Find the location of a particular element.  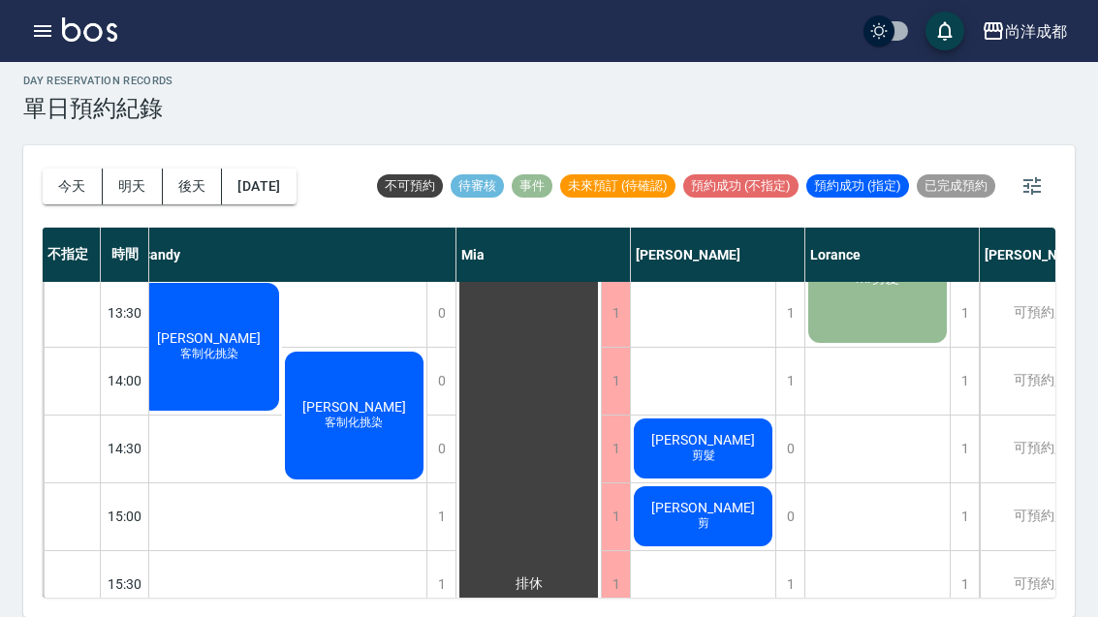

div: 時間 is located at coordinates (125, 255).